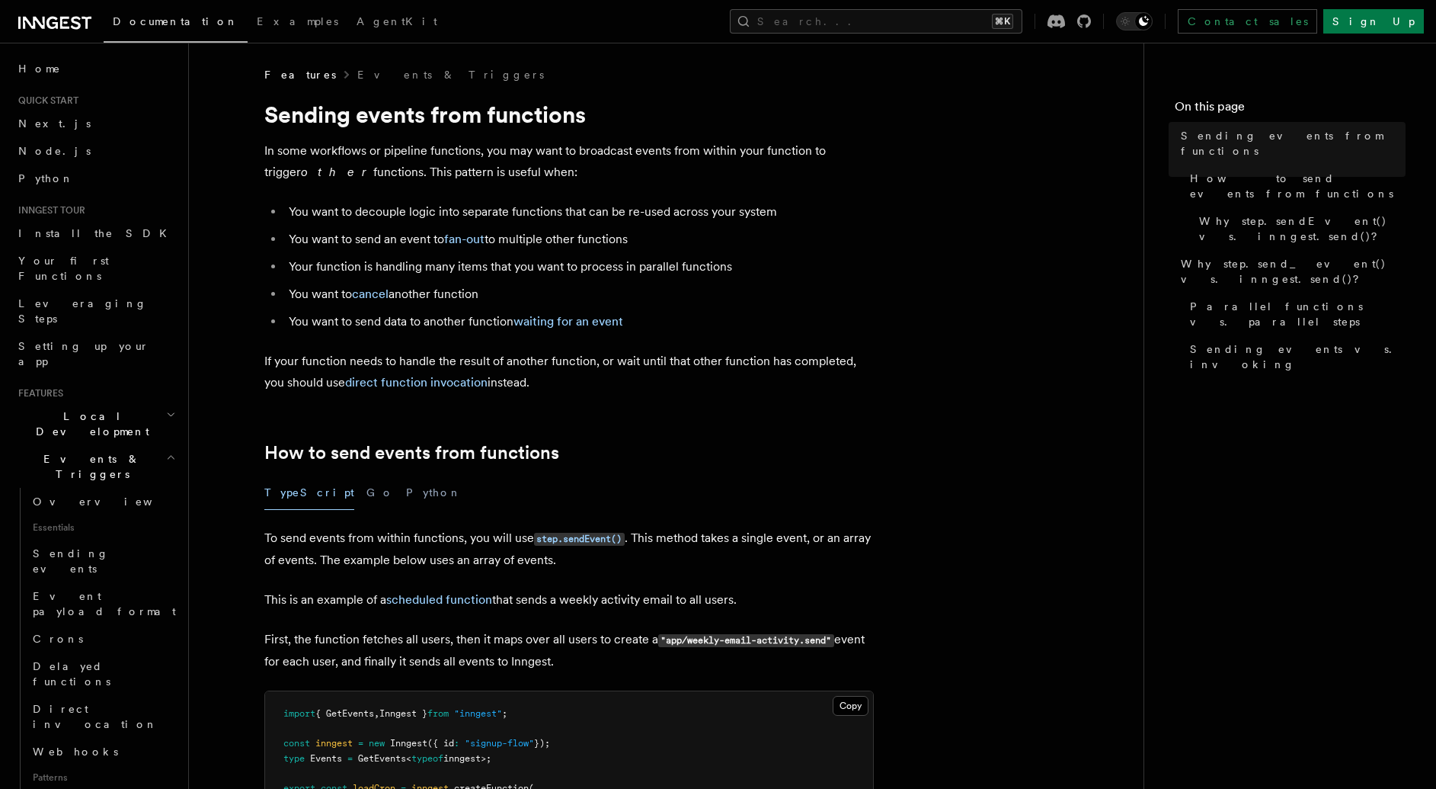  What do you see at coordinates (1298, 314) in the screenshot?
I see `span: Parallel functions vs. parallel steps` at bounding box center [1298, 314].